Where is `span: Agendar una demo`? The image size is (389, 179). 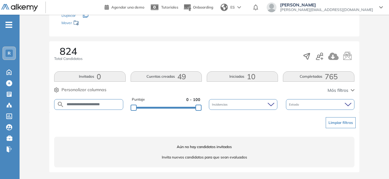
span: Agendar una demo is located at coordinates (128, 7).